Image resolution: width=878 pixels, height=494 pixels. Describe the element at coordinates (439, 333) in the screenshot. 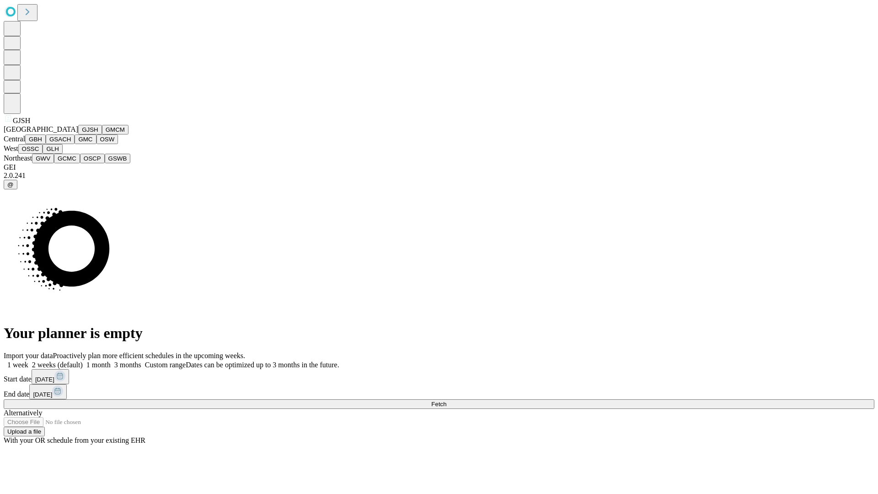

I see `h1: Your planner is empty` at that location.